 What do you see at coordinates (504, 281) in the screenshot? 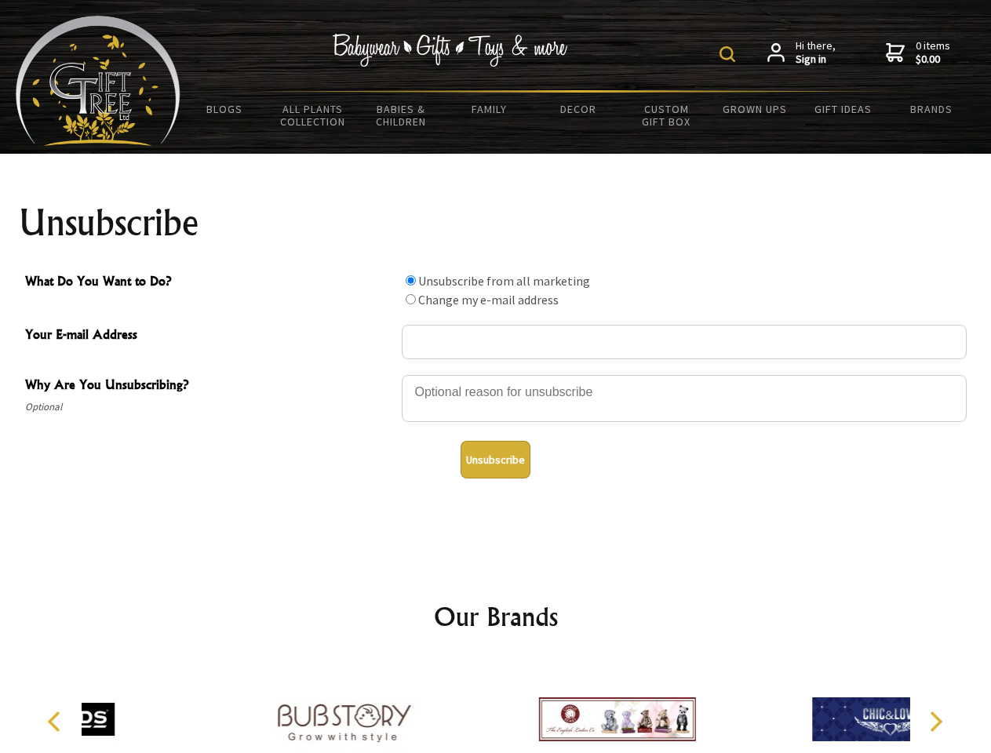
I see `label: Unsubscribe from all marketing` at bounding box center [504, 281].